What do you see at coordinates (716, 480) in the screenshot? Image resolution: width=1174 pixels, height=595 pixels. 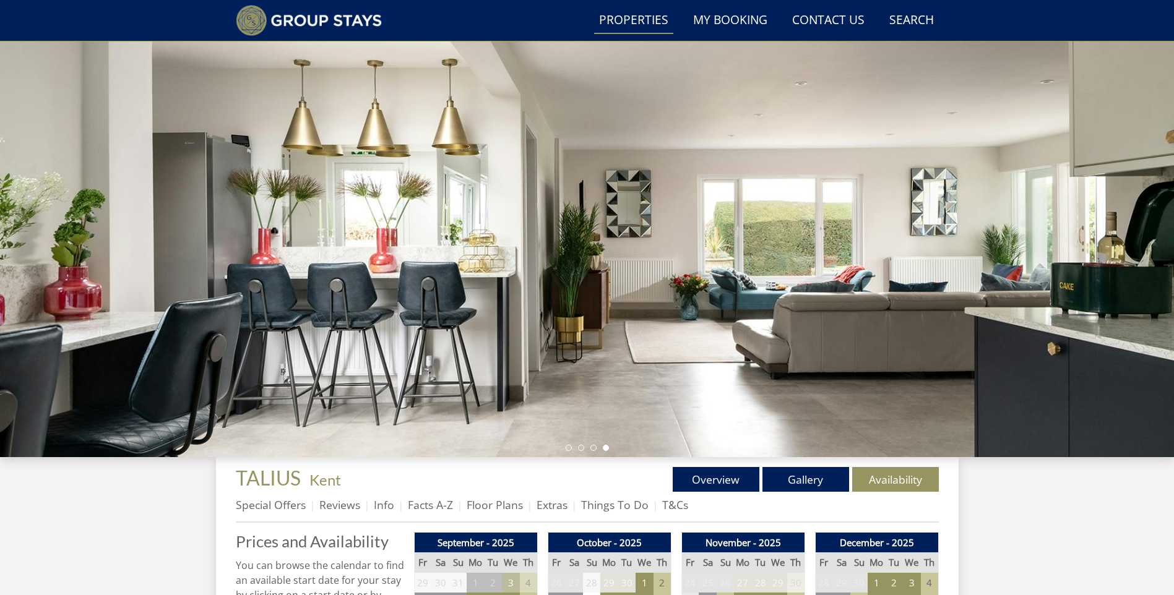 I see `a: Overview` at bounding box center [716, 480].